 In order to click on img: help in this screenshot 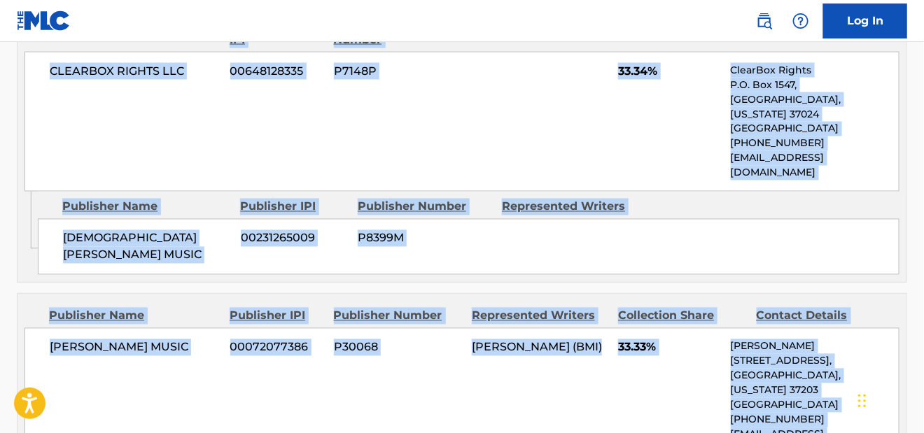, I will do `click(801, 21)`.